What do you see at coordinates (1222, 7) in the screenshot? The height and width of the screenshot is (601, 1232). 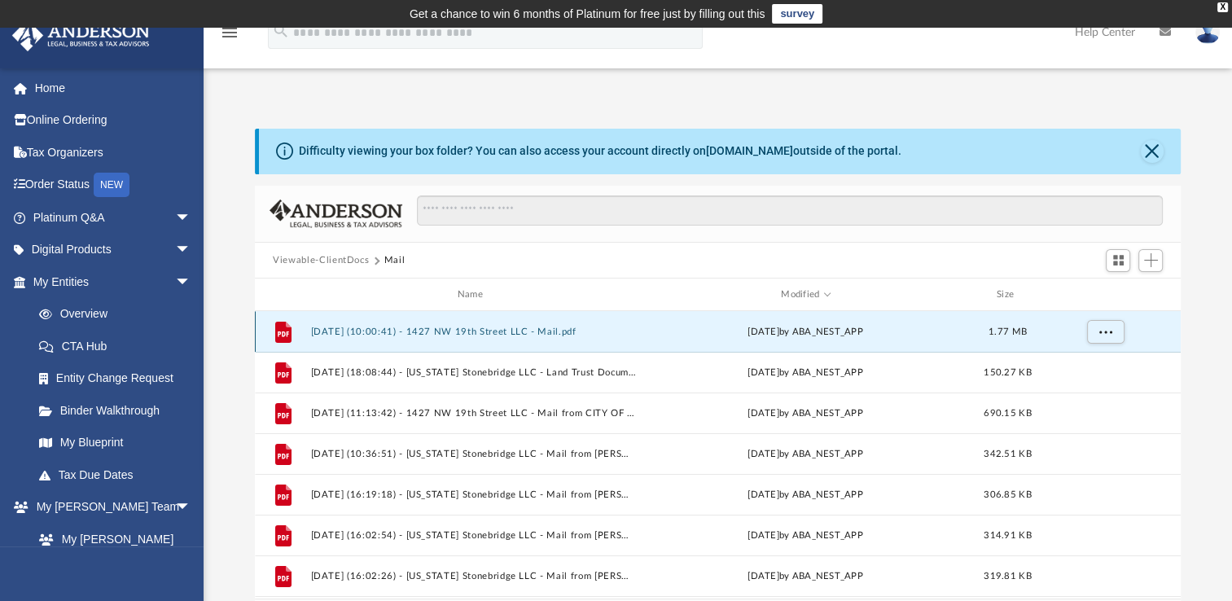 I see `div: close` at bounding box center [1222, 7].